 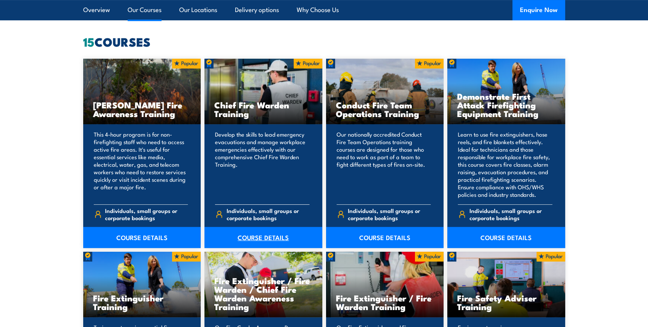 I want to click on h3: Demonstrate First Attack Firefighting Equipment Training, so click(x=506, y=105).